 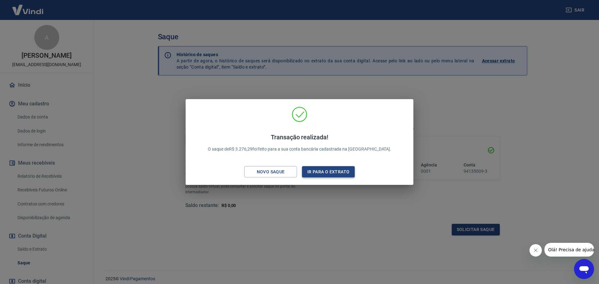 What do you see at coordinates (300, 137) in the screenshot?
I see `h4: Transação realizada!` at bounding box center [300, 137].